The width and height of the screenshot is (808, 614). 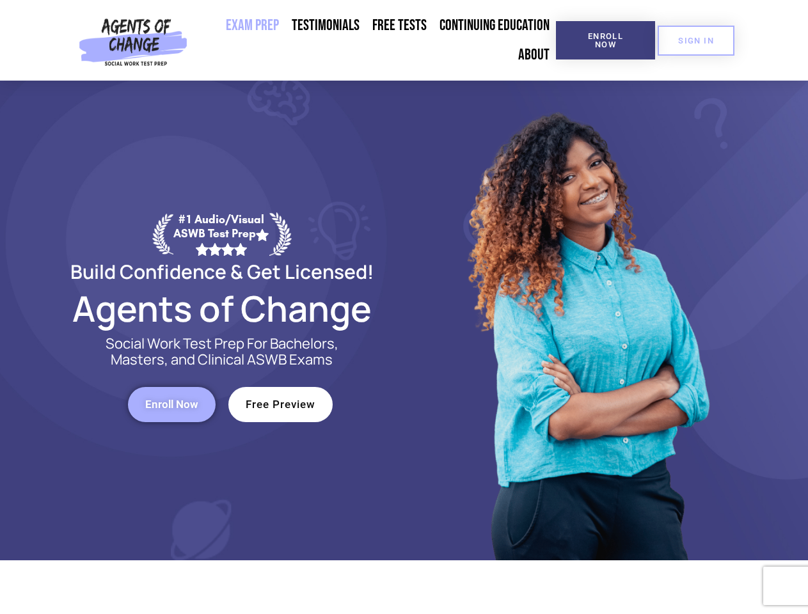 I want to click on p: Social Work Test Prep For Bachelors, Masters, and Clinical ASWB Exams, so click(x=222, y=352).